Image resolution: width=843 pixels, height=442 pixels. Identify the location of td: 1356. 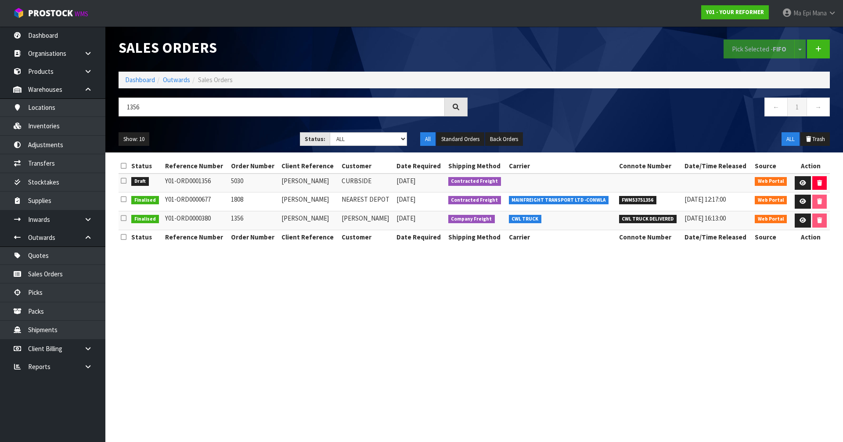
(254, 220).